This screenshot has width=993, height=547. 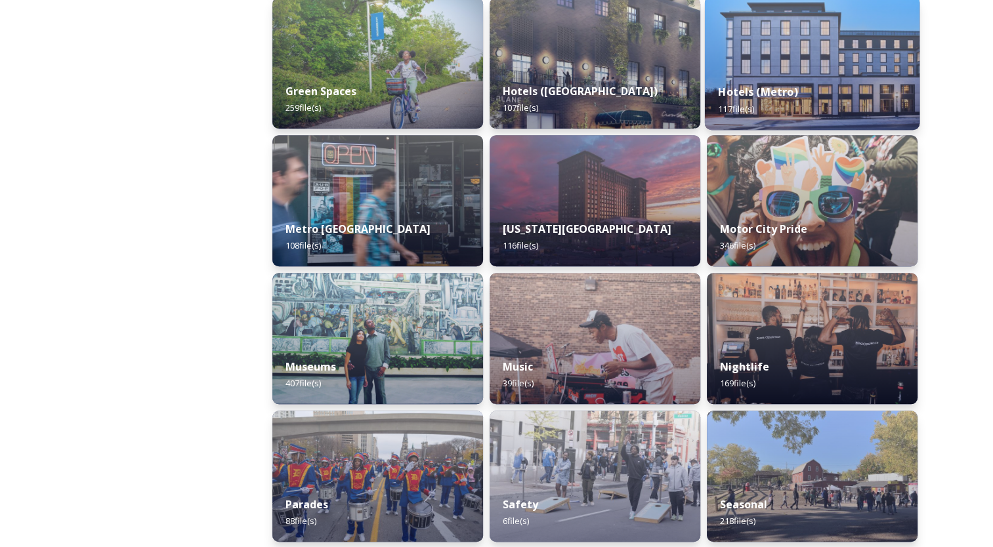 I want to click on strong: Motor City Pride, so click(x=763, y=229).